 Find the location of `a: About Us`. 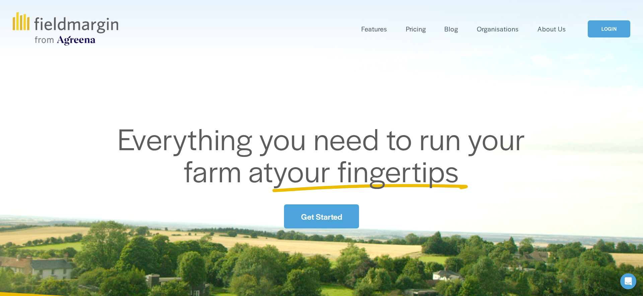

a: About Us is located at coordinates (551, 29).